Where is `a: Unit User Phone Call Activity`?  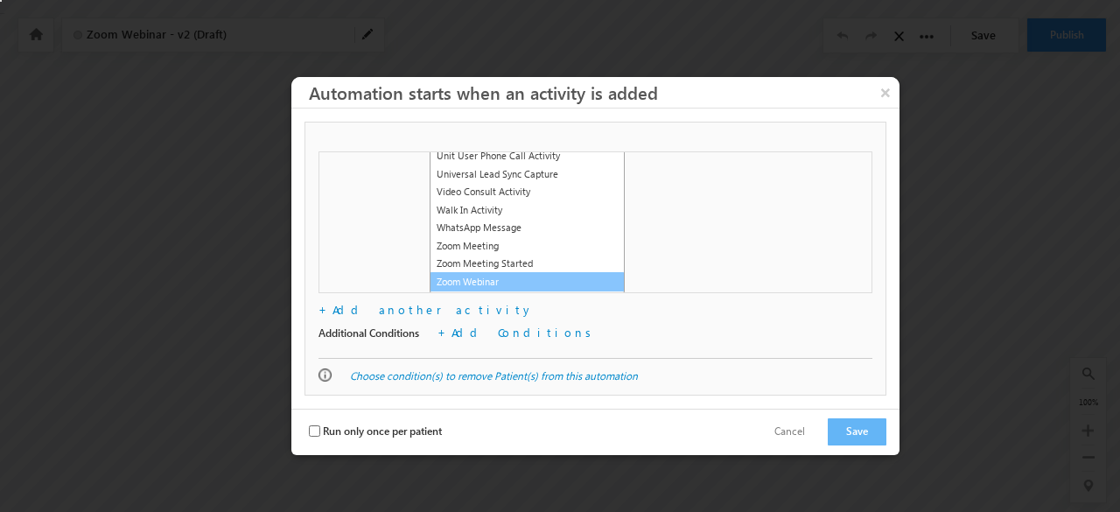
a: Unit User Phone Call Activity is located at coordinates (527, 156).